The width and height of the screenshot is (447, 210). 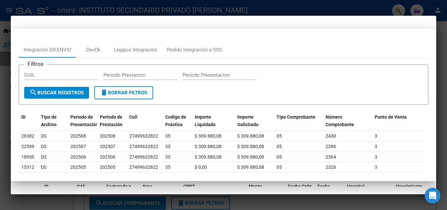 I want to click on datatable-header-cell: Tipo Comprobante, so click(x=298, y=124).